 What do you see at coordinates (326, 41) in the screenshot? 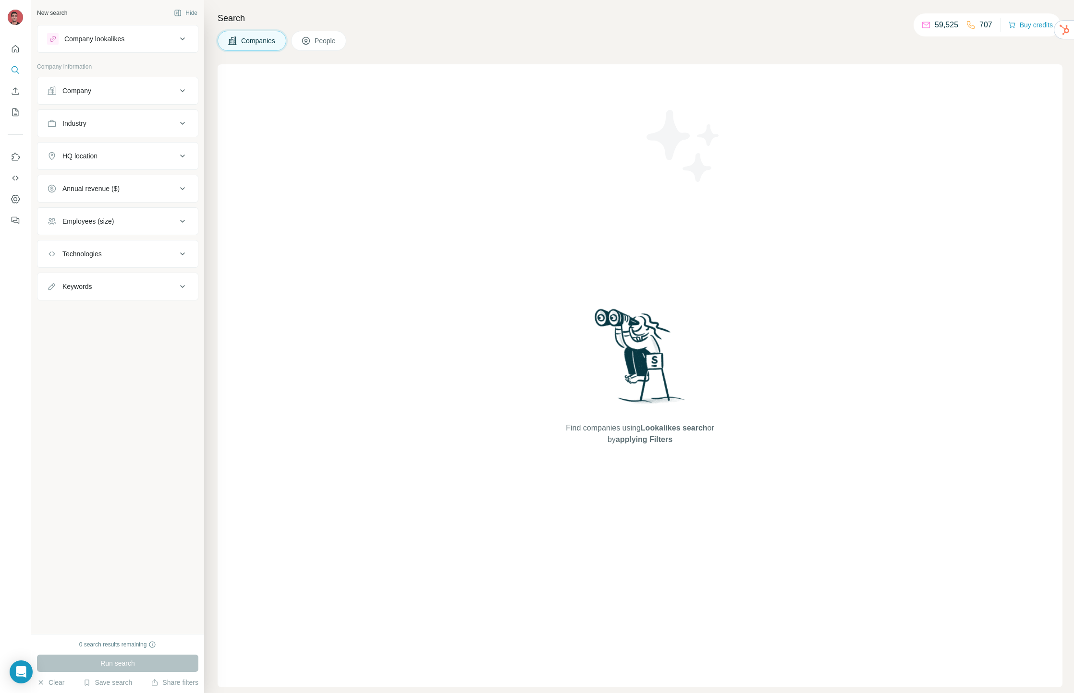
I see `span: People` at bounding box center [326, 41].